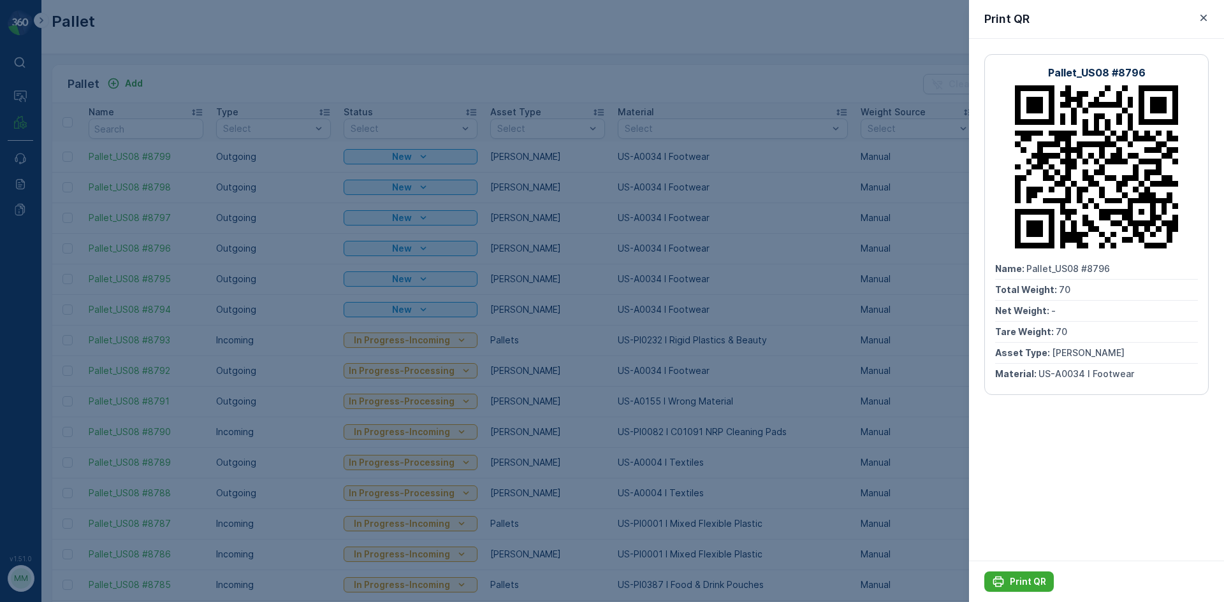 Image resolution: width=1224 pixels, height=602 pixels. What do you see at coordinates (1097, 73) in the screenshot?
I see `p: Pallet_US08 #8796` at bounding box center [1097, 73].